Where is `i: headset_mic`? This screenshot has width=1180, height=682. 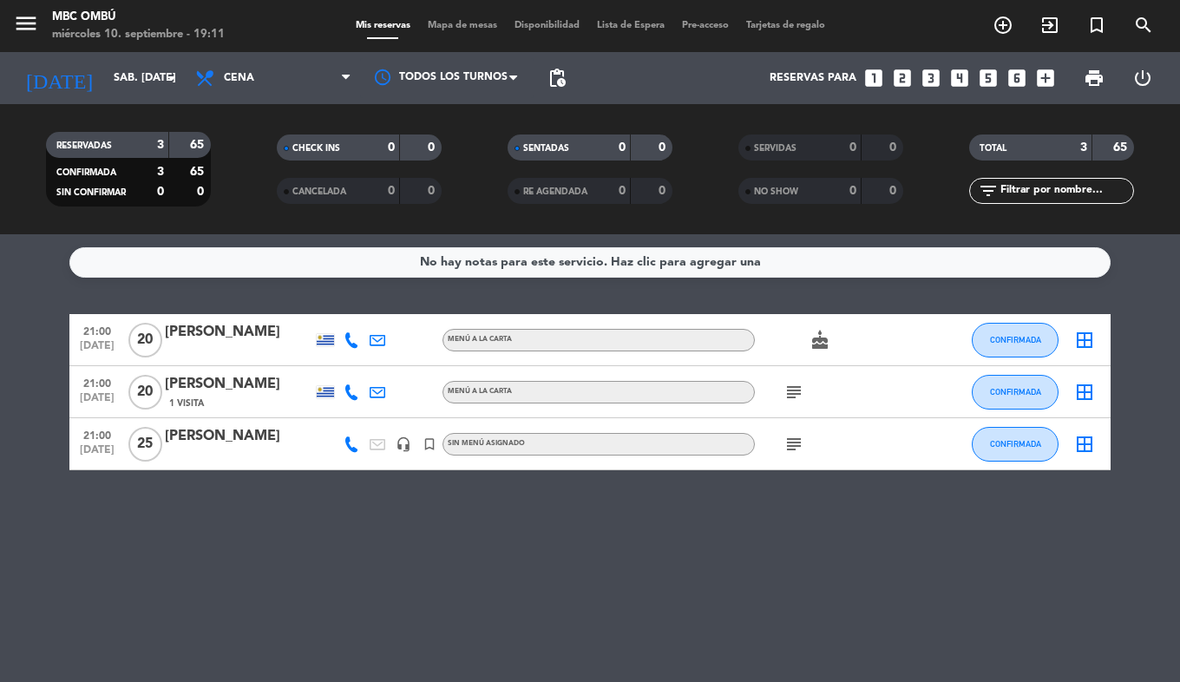
i: headset_mic is located at coordinates (404, 444).